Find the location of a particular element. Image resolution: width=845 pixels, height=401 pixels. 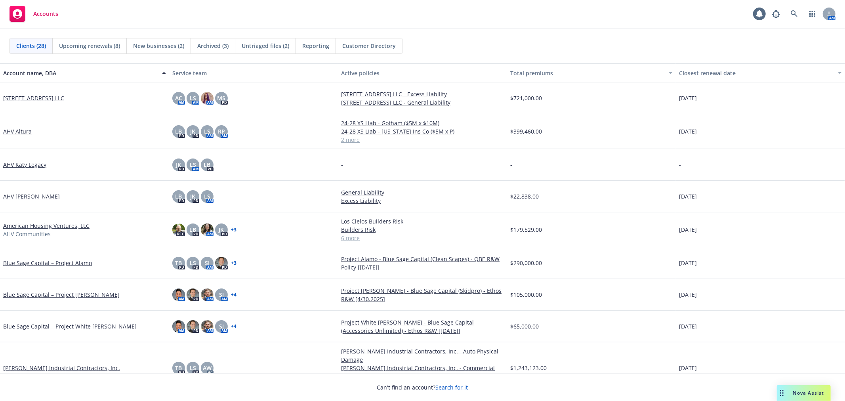

span: $22,838.00 is located at coordinates (525, 196).